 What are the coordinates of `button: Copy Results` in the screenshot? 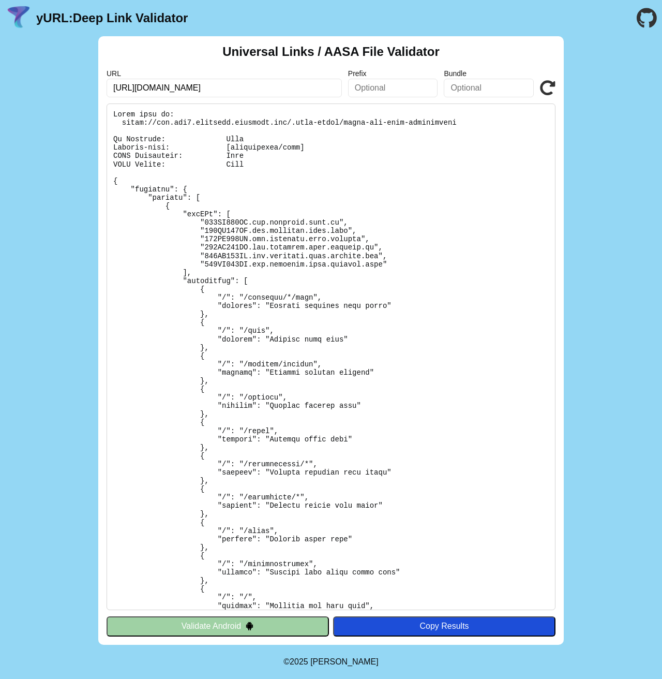 It's located at (444, 626).